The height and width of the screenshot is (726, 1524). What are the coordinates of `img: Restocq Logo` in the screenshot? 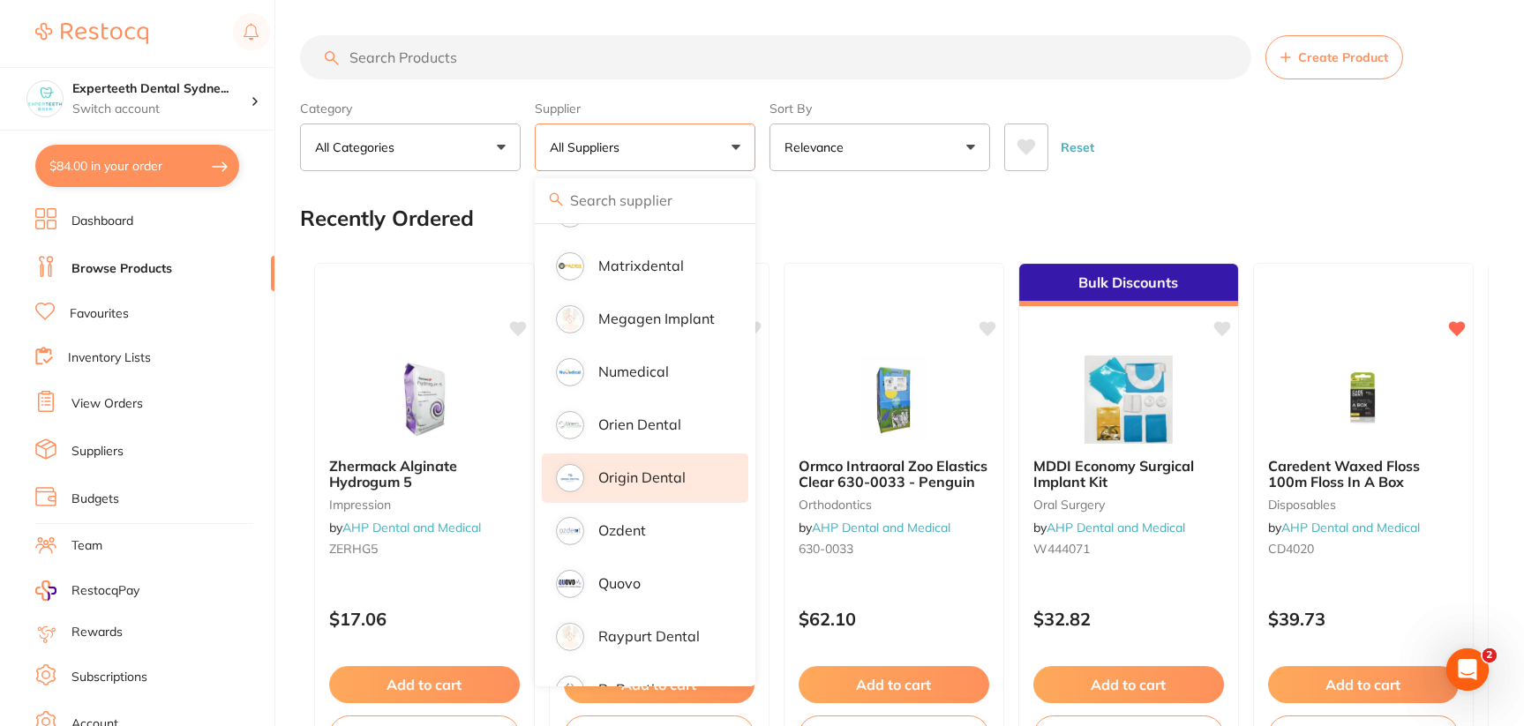 It's located at (92, 34).